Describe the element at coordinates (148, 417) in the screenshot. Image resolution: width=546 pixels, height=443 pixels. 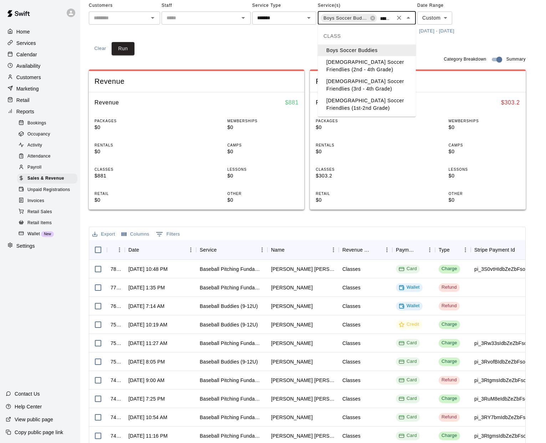
I see `div: Aug 9, 2025, 10:54 AM` at that location.